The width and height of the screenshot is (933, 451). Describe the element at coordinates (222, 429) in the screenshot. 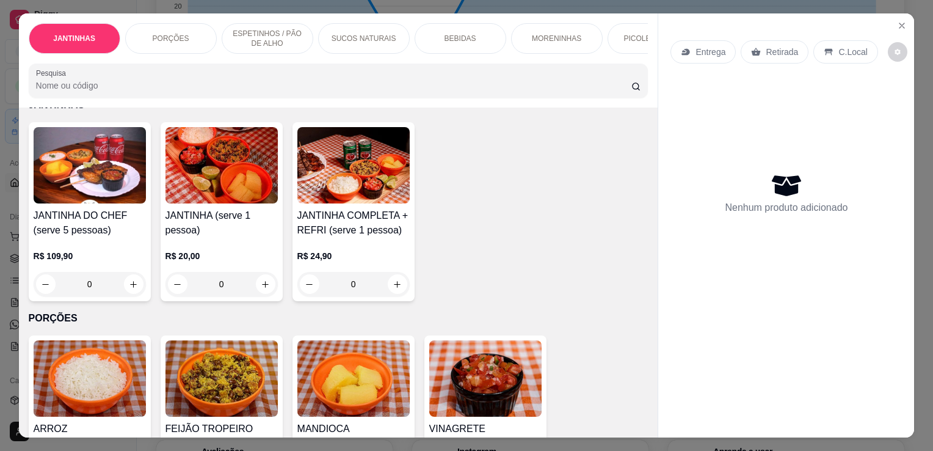

I see `h4: FEIJÃO TROPEIRO` at that location.